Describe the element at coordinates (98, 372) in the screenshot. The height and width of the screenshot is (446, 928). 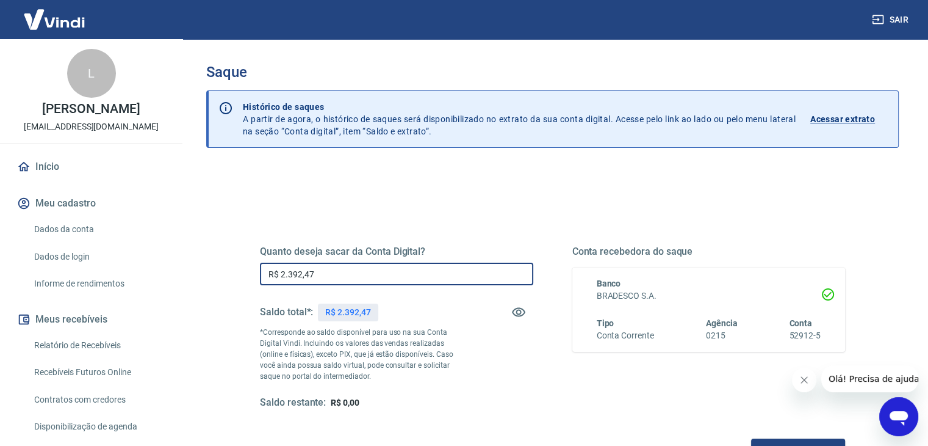
I see `a: Recebíveis Futuros Online` at that location.